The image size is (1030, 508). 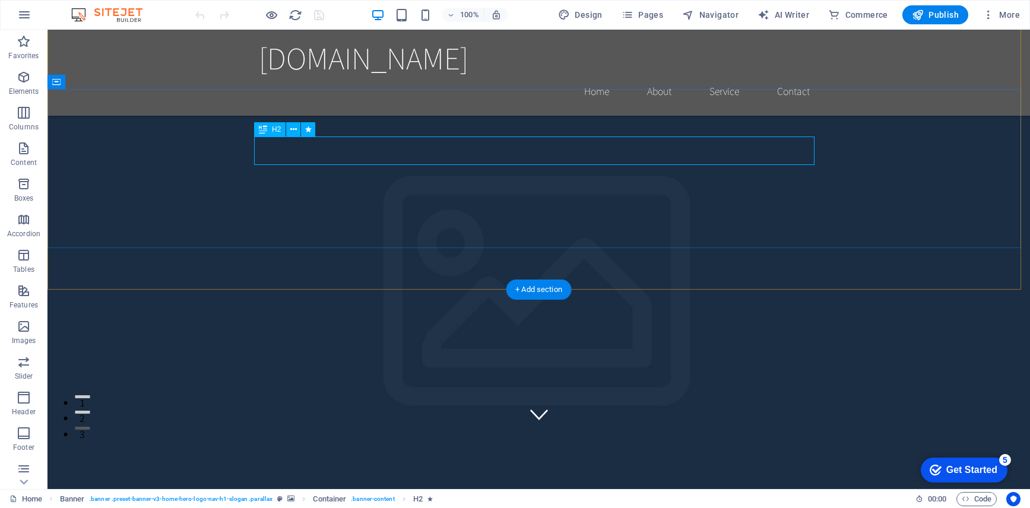 I want to click on span: Pages, so click(x=642, y=15).